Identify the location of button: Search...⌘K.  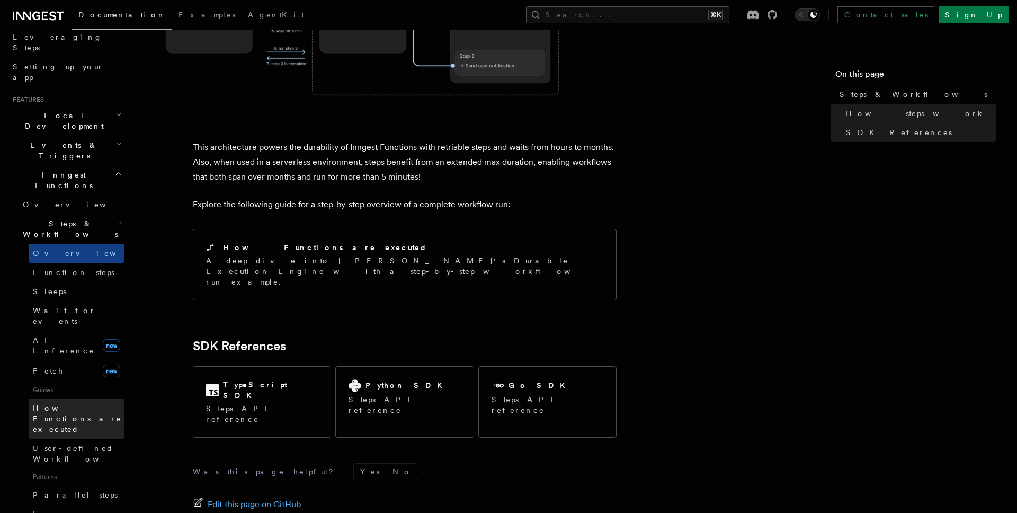
(627, 15).